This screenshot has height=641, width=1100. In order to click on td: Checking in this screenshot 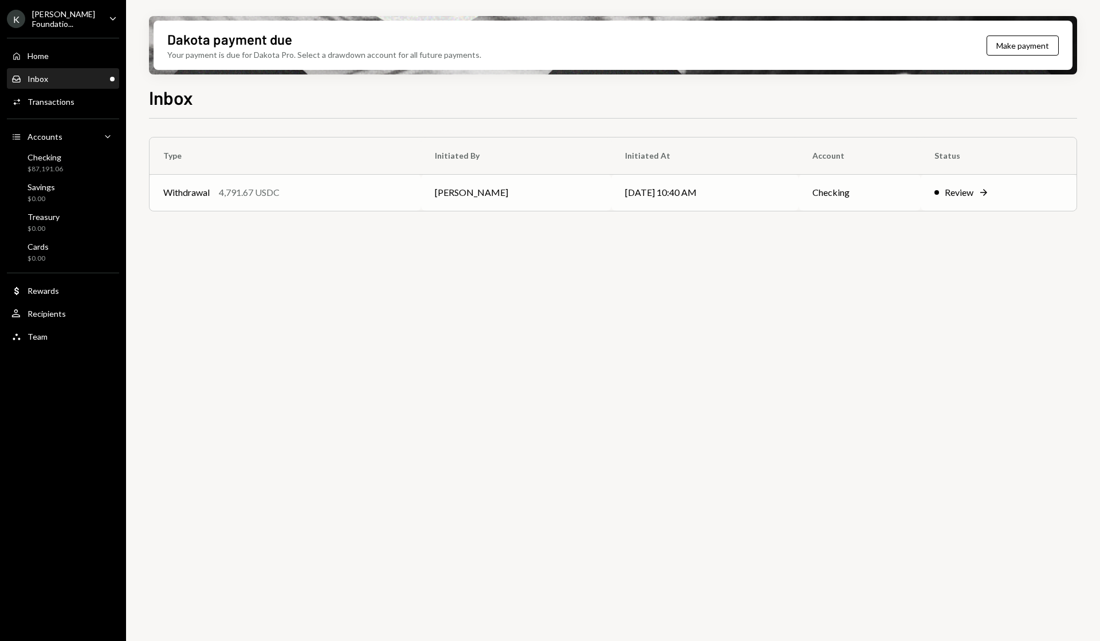, I will do `click(860, 193)`.